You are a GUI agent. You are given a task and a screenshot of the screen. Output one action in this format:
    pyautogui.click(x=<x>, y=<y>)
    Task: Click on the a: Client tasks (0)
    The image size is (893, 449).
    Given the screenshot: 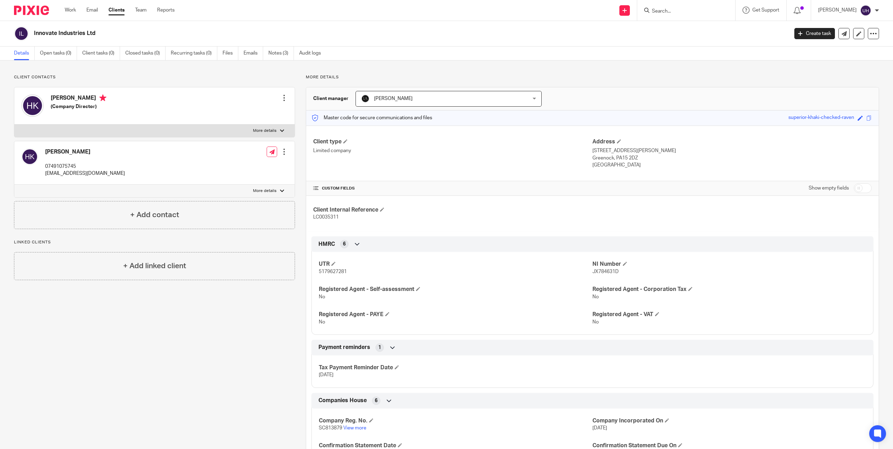 What is the action you would take?
    pyautogui.click(x=101, y=53)
    